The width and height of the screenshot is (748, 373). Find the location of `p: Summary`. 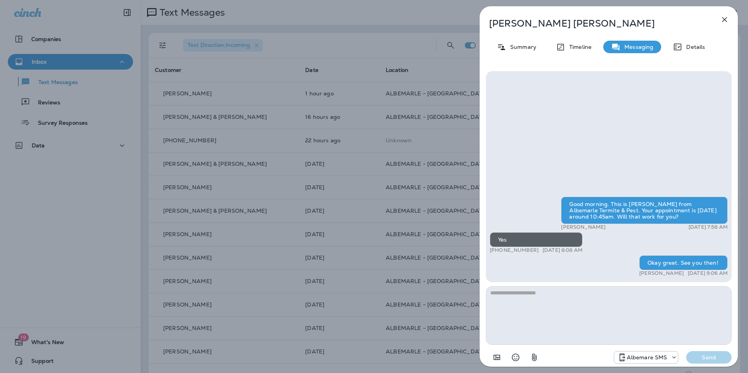

p: Summary is located at coordinates (521, 47).